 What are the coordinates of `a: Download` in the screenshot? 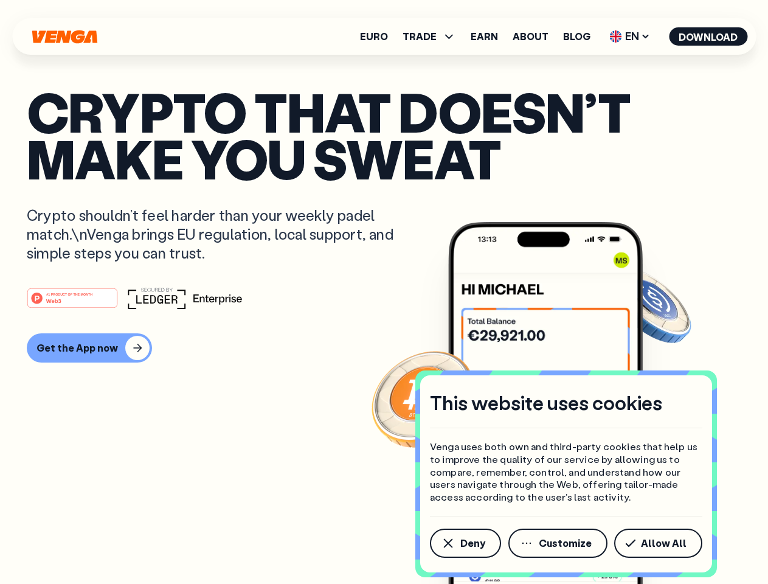 It's located at (708, 36).